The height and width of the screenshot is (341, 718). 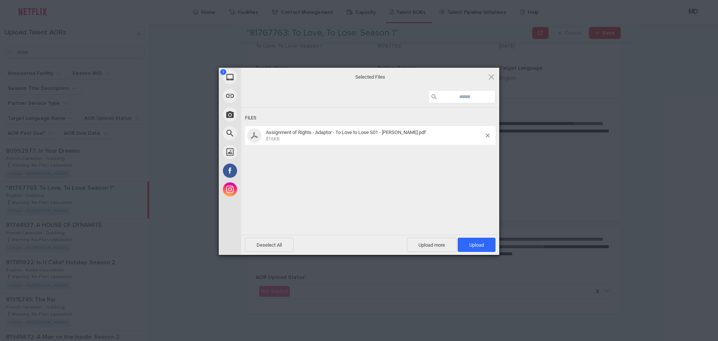 What do you see at coordinates (477, 245) in the screenshot?
I see `span: Upload` at bounding box center [477, 245].